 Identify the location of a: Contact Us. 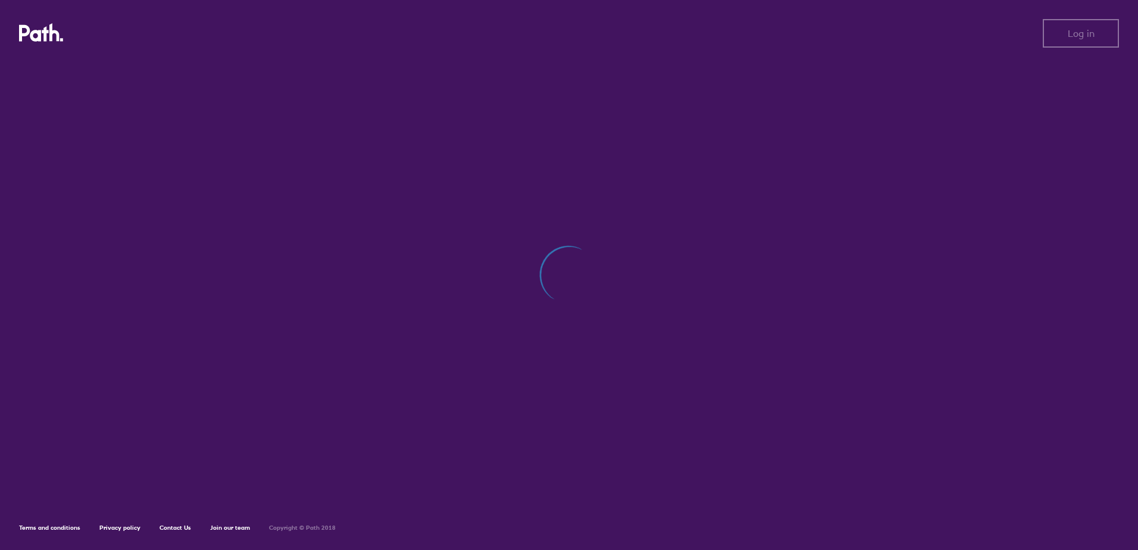
(175, 527).